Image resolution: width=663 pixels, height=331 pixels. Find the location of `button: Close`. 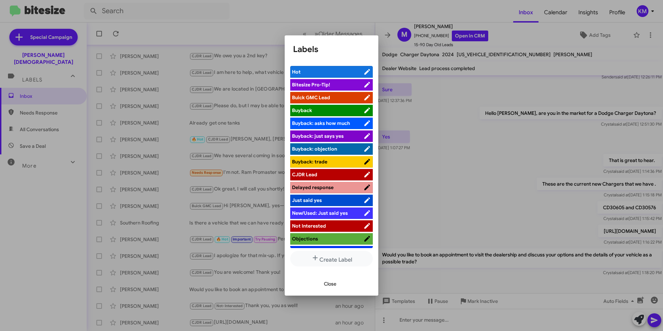

button: Close is located at coordinates (330, 284).